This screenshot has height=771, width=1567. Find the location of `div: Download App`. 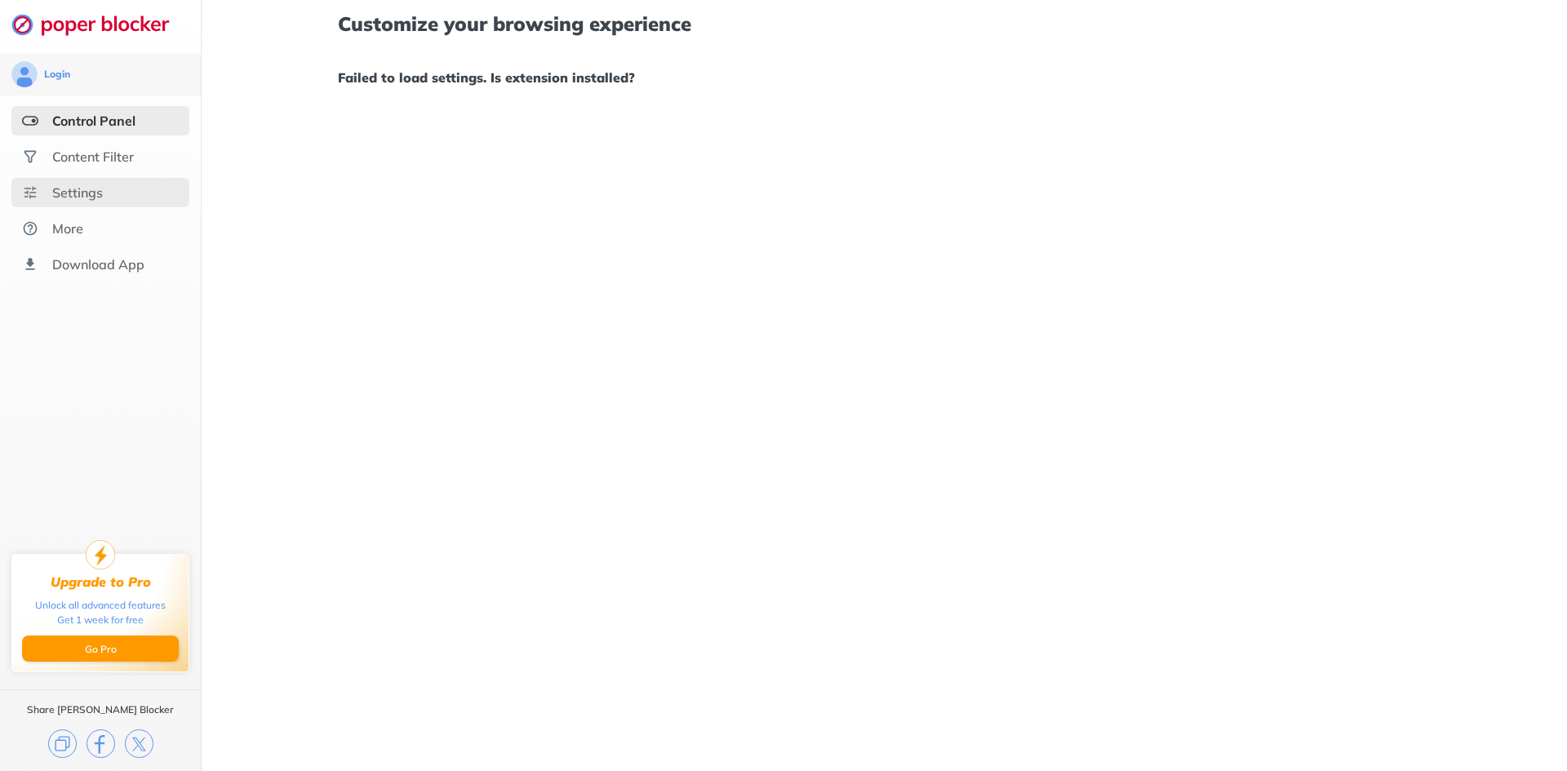

div: Download App is located at coordinates (98, 265).